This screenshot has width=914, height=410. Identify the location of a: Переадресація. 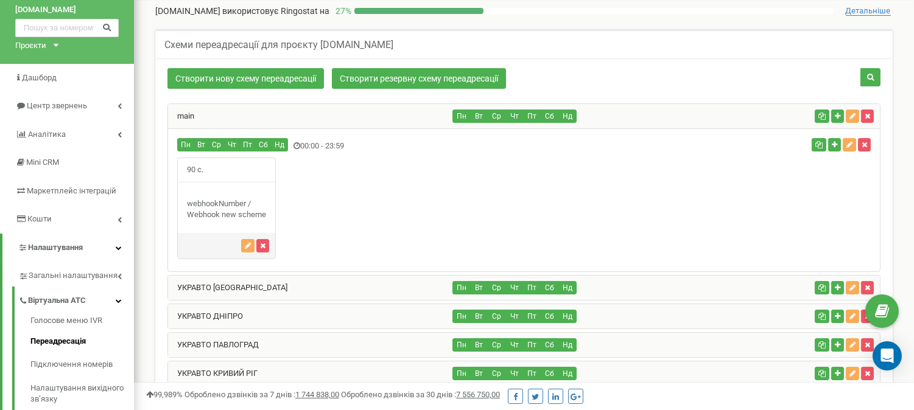
(82, 341).